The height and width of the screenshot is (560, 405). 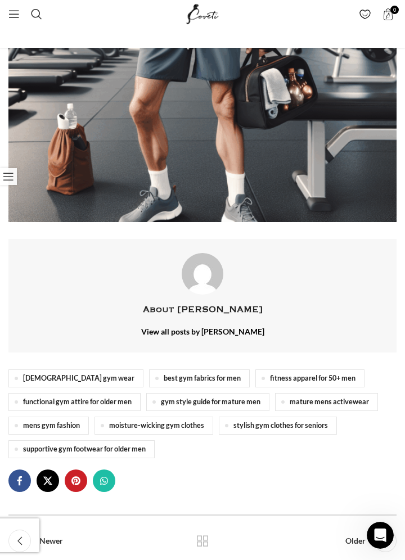 What do you see at coordinates (14, 14) in the screenshot?
I see `a: Open mobile menu` at bounding box center [14, 14].